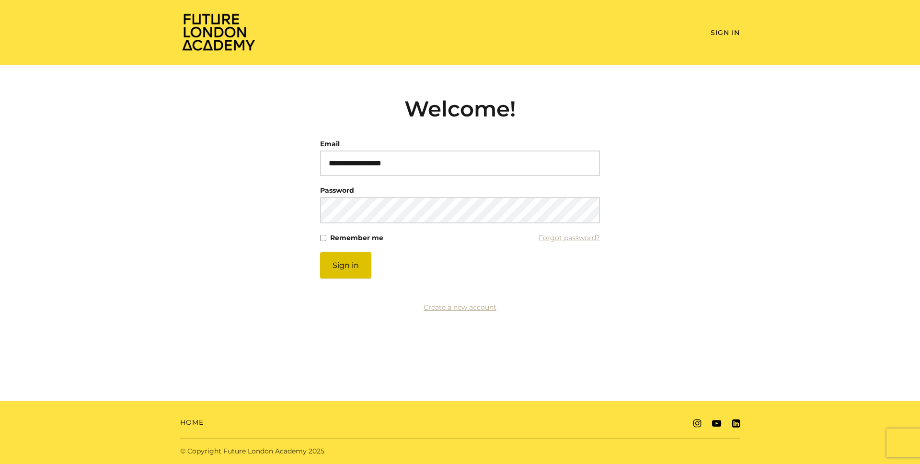 Image resolution: width=920 pixels, height=464 pixels. What do you see at coordinates (460, 307) in the screenshot?
I see `a: Create a new account` at bounding box center [460, 307].